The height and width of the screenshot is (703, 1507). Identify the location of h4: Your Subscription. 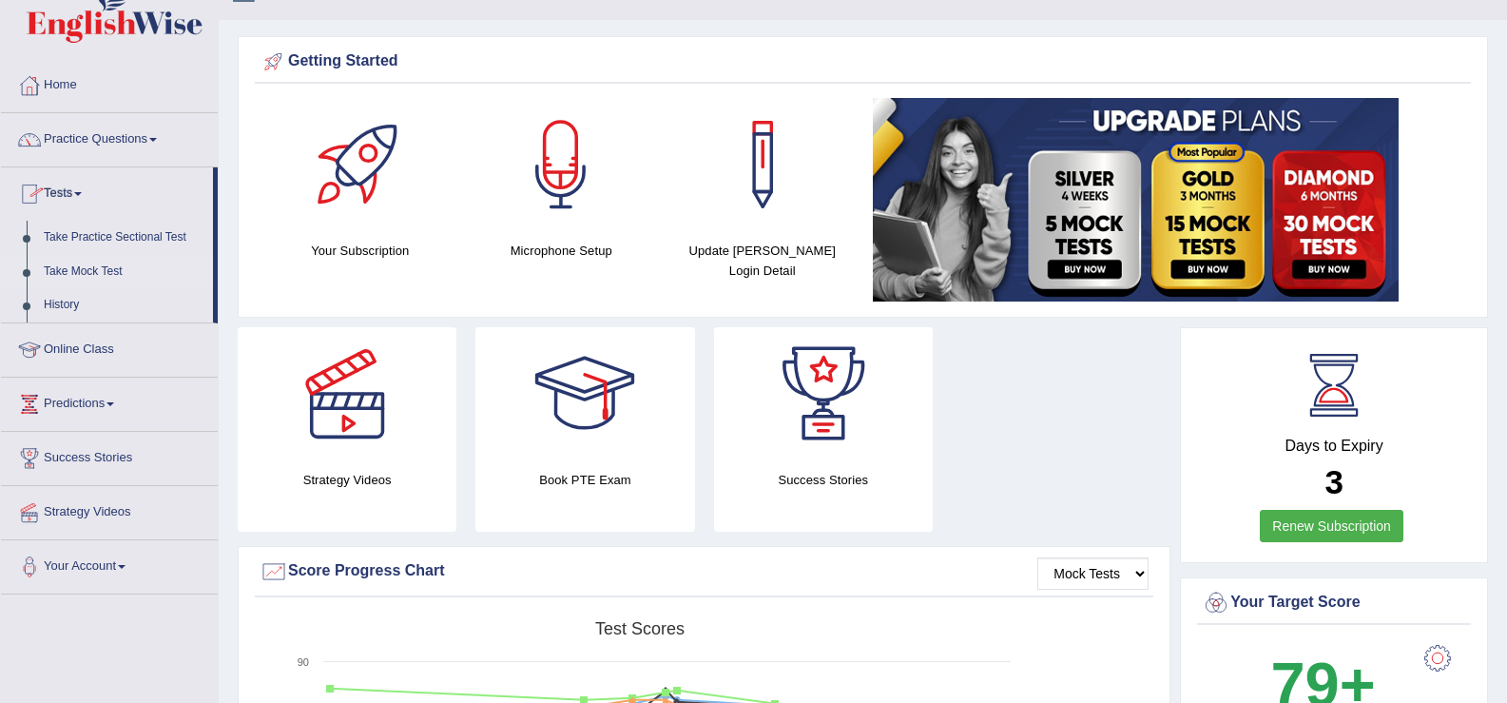
(360, 250).